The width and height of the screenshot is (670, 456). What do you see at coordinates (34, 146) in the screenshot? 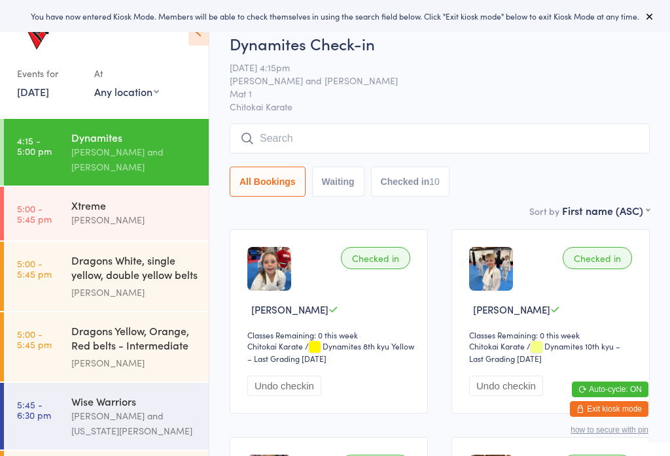
I see `time: 4:15 - 5:00 pm` at bounding box center [34, 146].